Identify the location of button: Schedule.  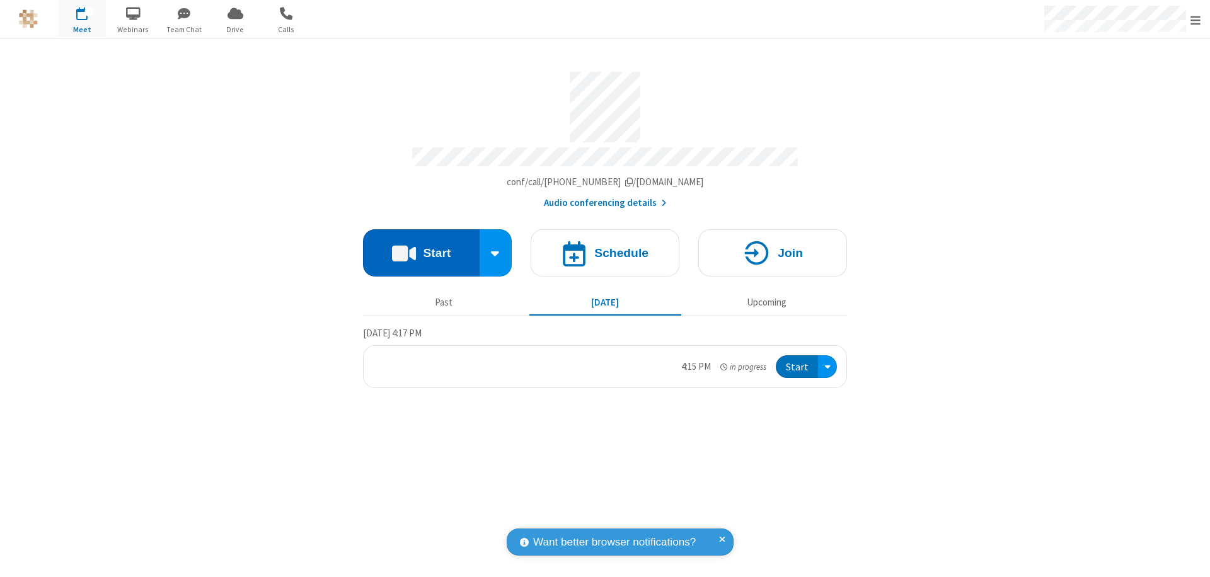
(605, 253).